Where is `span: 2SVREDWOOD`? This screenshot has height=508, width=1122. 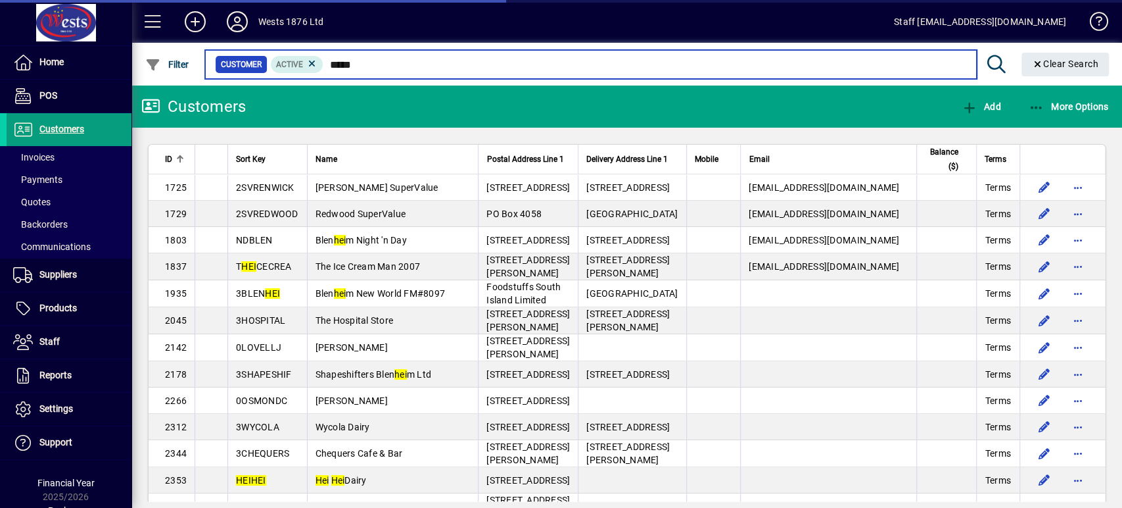 span: 2SVREDWOOD is located at coordinates (267, 214).